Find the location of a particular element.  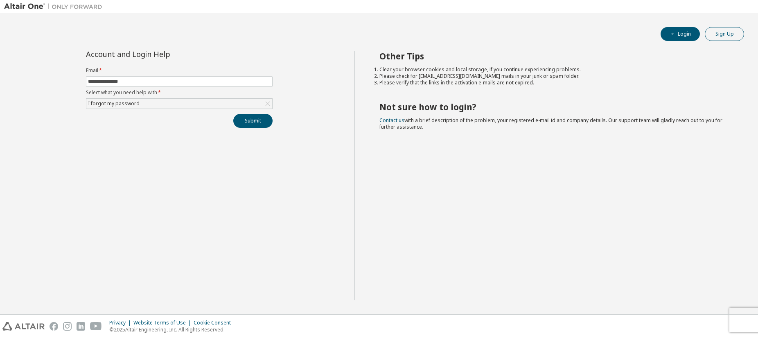

span: with a brief description of the problem, your registered e-mail id and company details. Our suppo... is located at coordinates (551, 123).